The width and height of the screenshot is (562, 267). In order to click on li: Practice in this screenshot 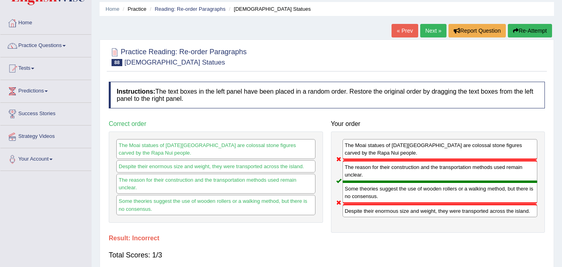, I will do `click(133, 9)`.